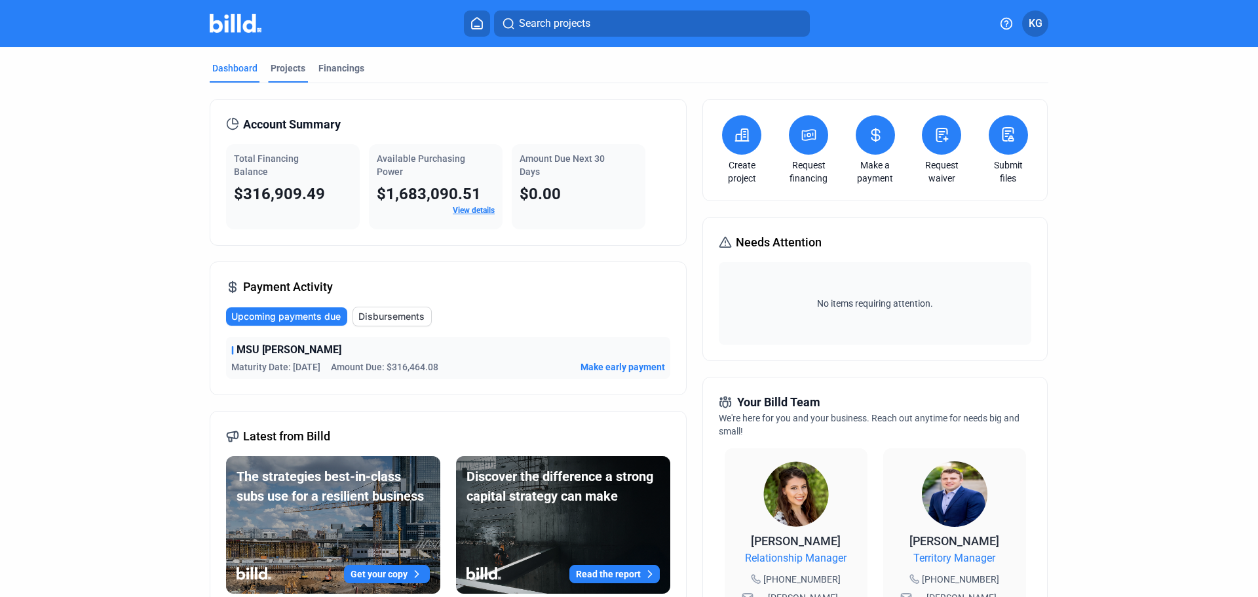 The height and width of the screenshot is (597, 1258). Describe the element at coordinates (875, 303) in the screenshot. I see `span: No items requiring attention.` at that location.